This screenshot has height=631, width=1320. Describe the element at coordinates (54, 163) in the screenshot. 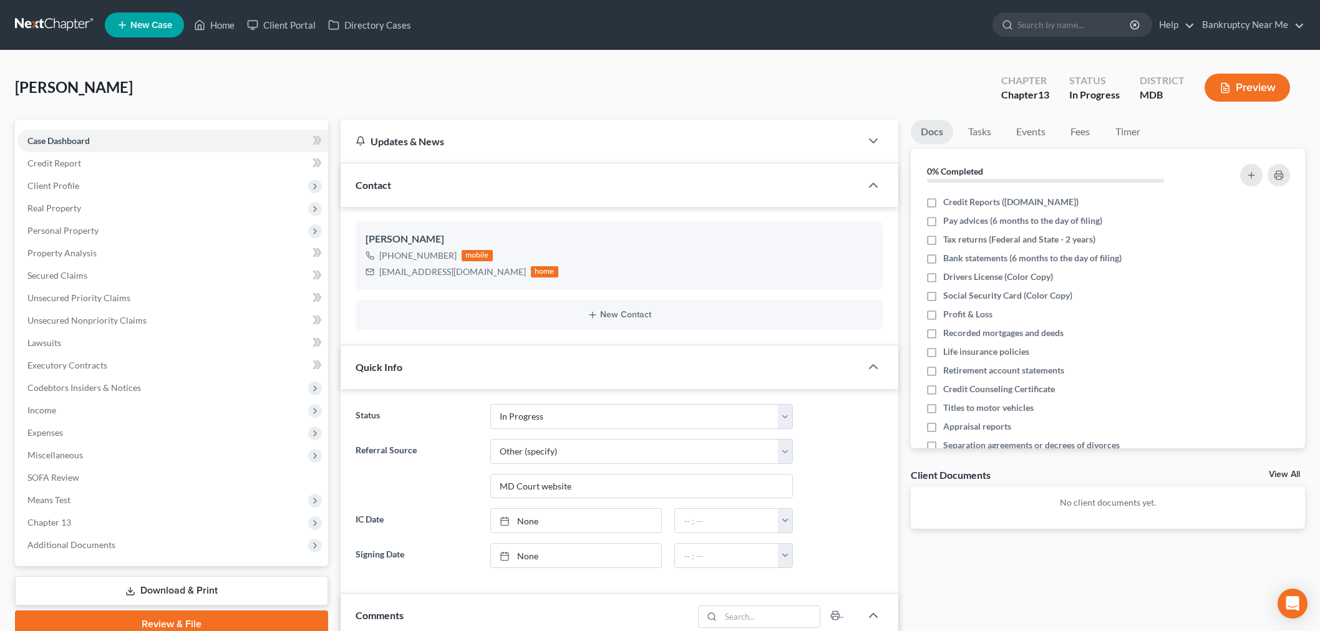

I see `span: Credit Report` at that location.